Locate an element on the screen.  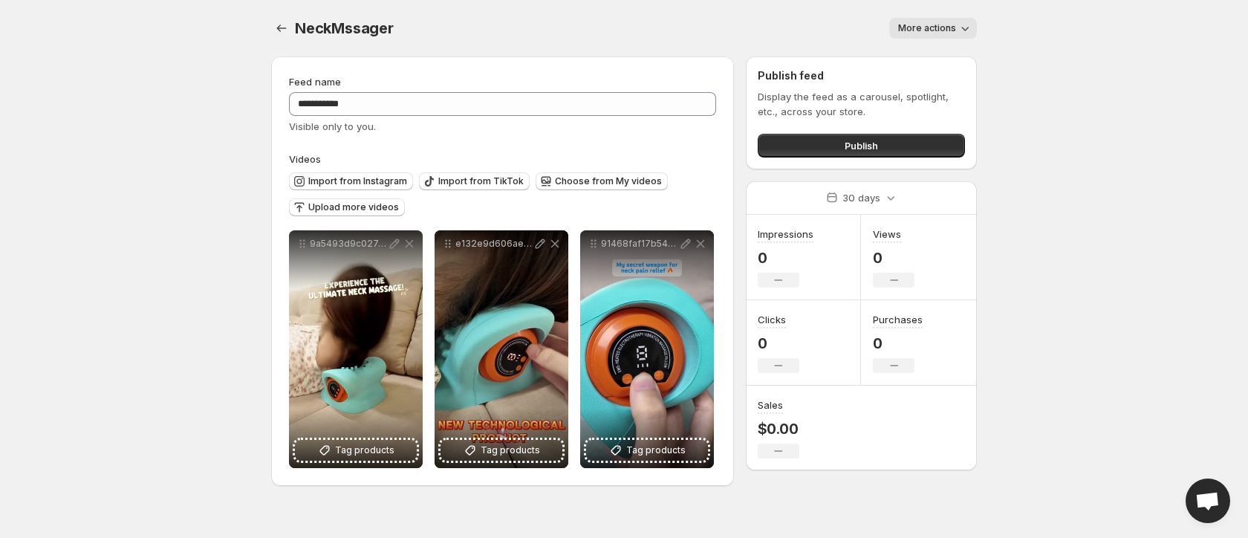
button: Upload more videos is located at coordinates (347, 207).